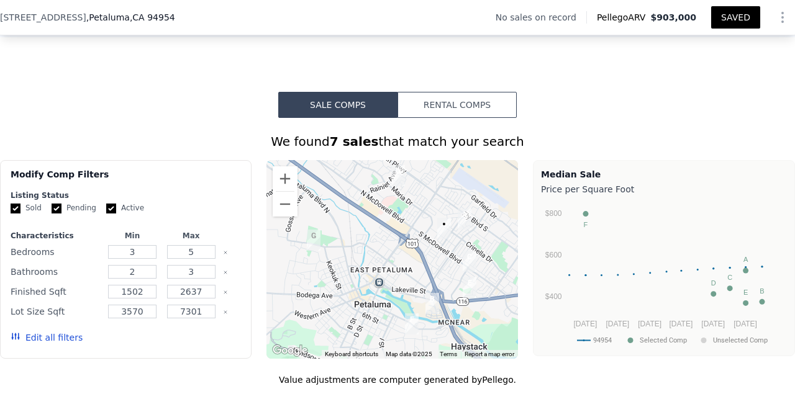  I want to click on div: 16 Cochrane Way, so click(412, 324).